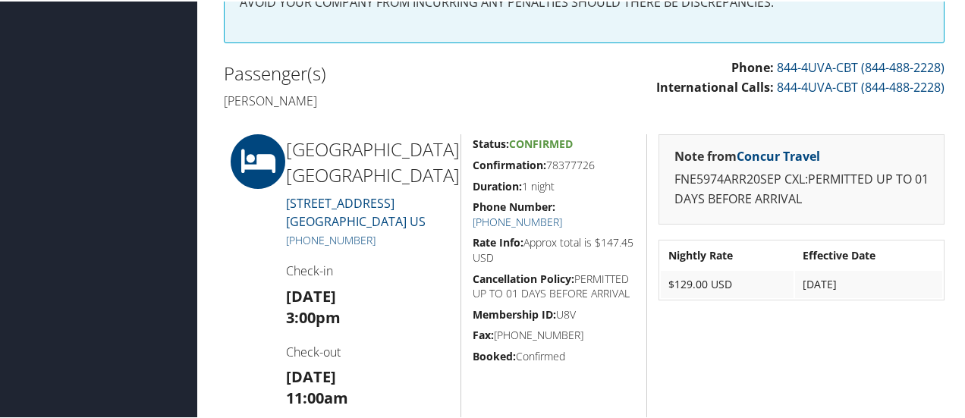  What do you see at coordinates (514, 205) in the screenshot?
I see `strong: Phone Number:` at bounding box center [514, 205].